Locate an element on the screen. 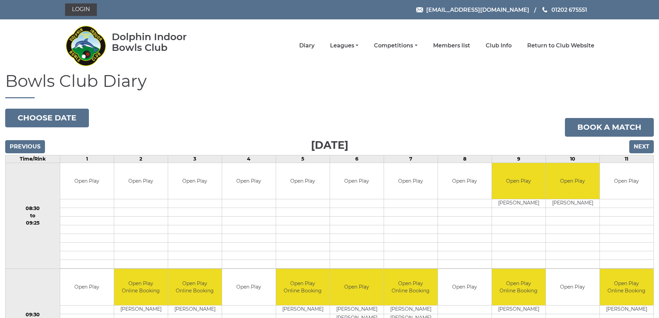 The width and height of the screenshot is (659, 318). td: 7 is located at coordinates (410, 159).